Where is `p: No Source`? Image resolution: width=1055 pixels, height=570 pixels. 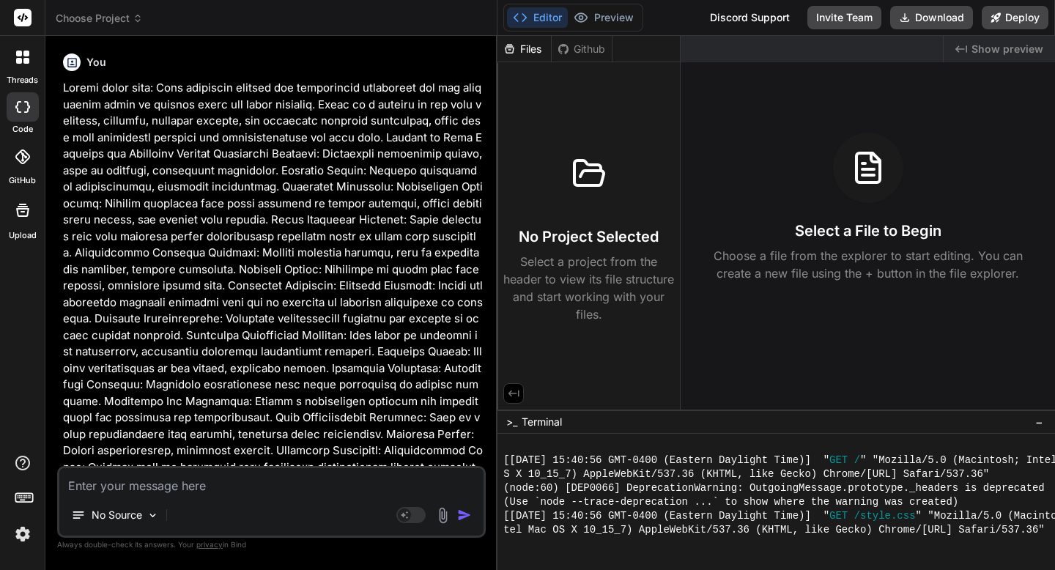 p: No Source is located at coordinates (116, 515).